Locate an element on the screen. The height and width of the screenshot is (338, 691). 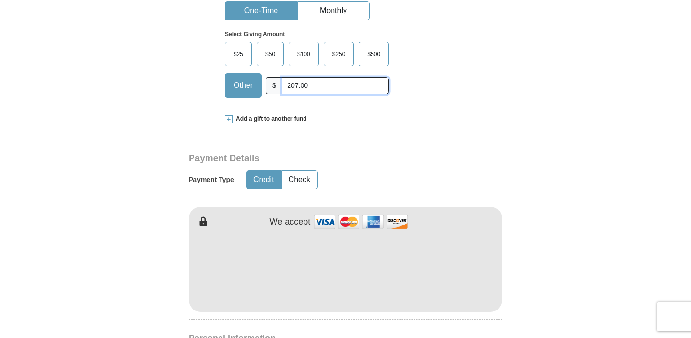
input: Other Amount is located at coordinates (335, 85).